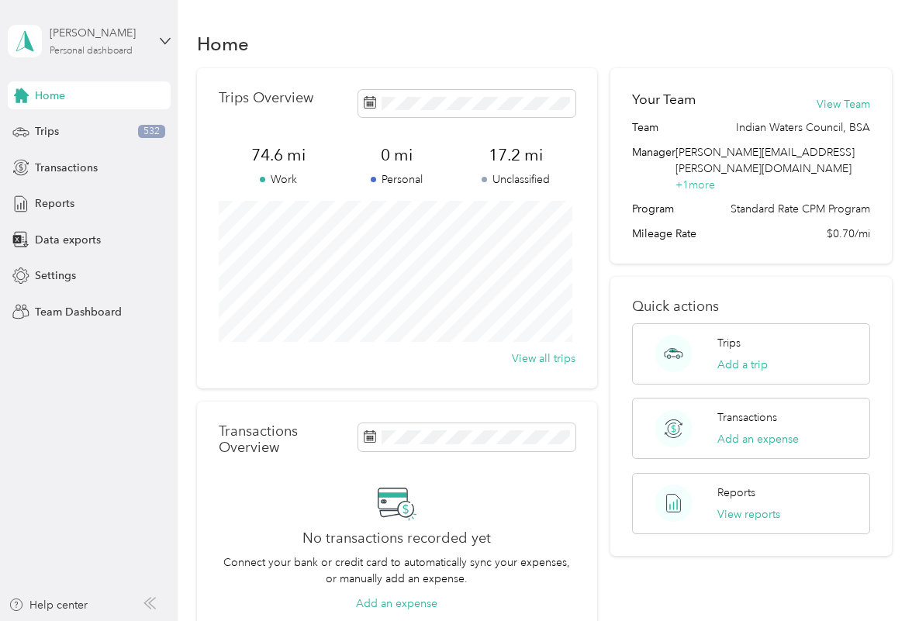 Image resolution: width=919 pixels, height=621 pixels. What do you see at coordinates (278, 155) in the screenshot?
I see `span: 74.6 mi` at bounding box center [278, 155].